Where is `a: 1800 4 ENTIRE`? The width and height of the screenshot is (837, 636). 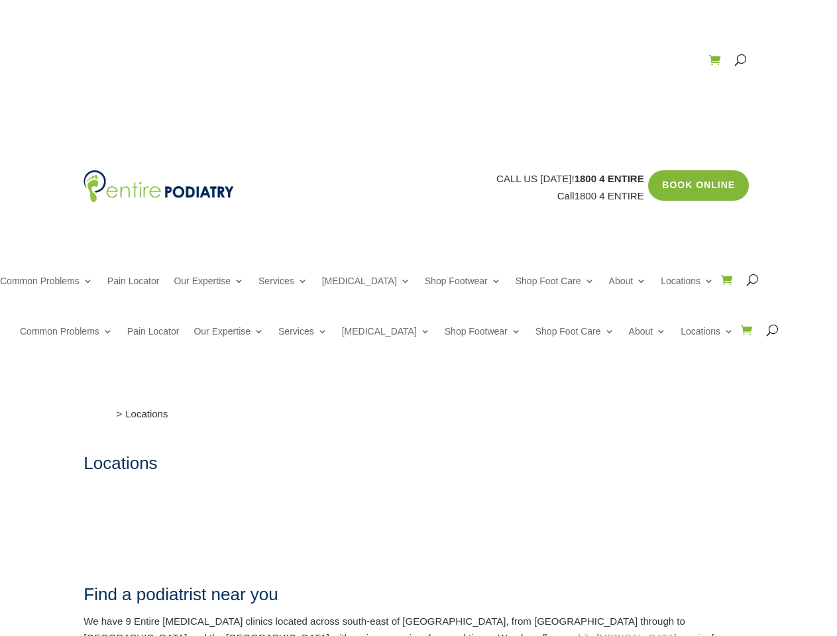
a: 1800 4 ENTIRE is located at coordinates (609, 195).